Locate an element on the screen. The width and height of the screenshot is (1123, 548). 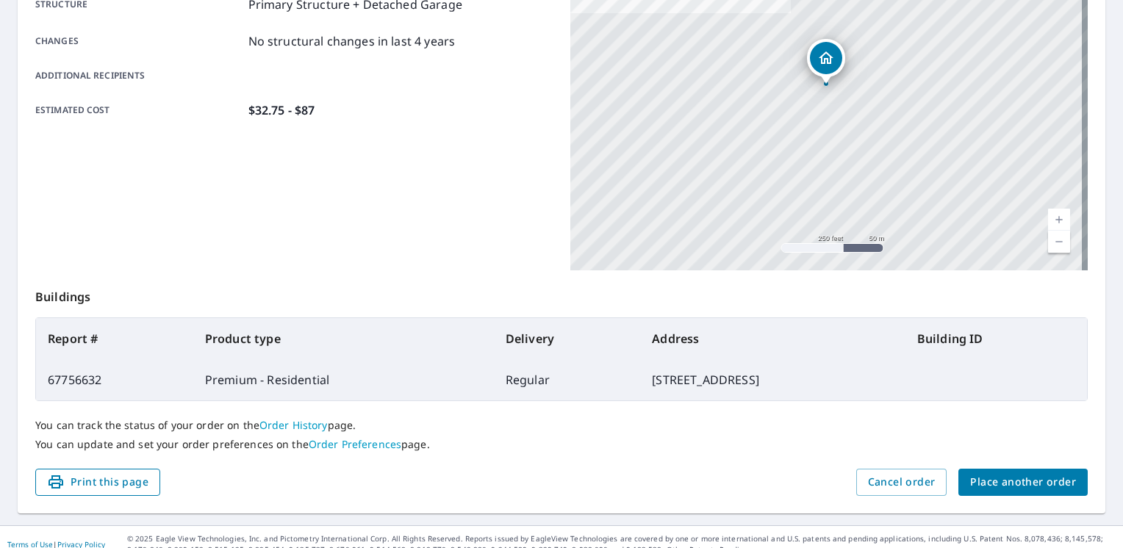
a: Current Level 17, Zoom In is located at coordinates (1059, 220).